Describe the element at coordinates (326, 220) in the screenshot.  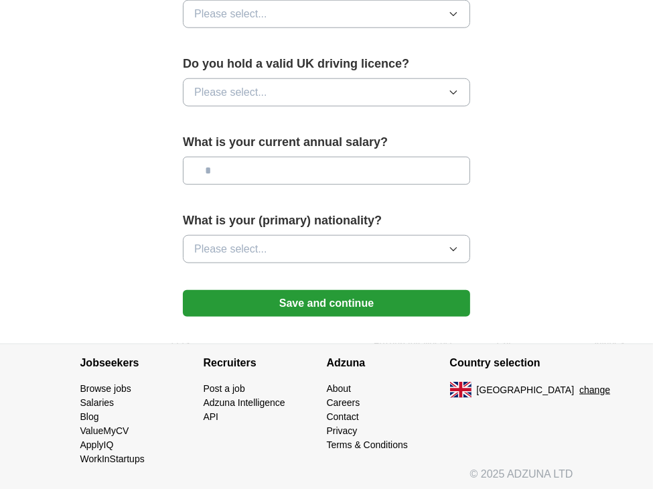
I see `label: What is your (primary) nationality?` at that location.